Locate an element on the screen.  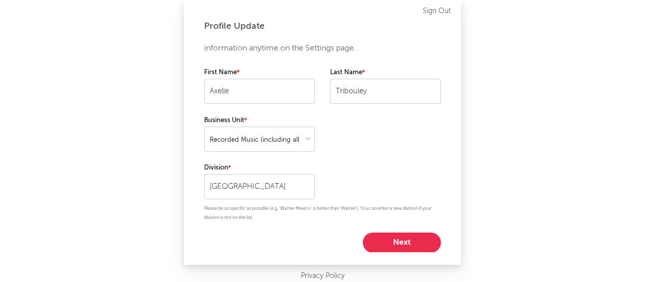
a: Sign Out is located at coordinates (437, 11).